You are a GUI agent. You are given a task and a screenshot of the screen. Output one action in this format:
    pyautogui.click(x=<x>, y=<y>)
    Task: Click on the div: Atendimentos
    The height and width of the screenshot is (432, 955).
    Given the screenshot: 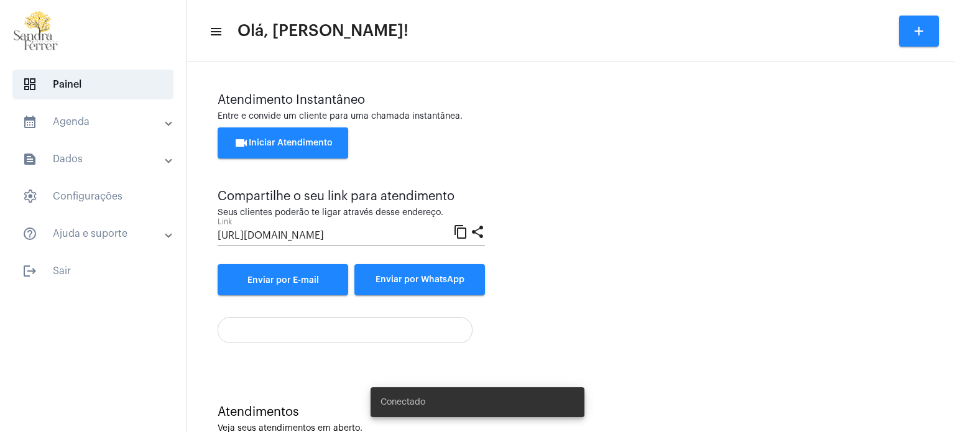 What is the action you would take?
    pyautogui.click(x=571, y=412)
    